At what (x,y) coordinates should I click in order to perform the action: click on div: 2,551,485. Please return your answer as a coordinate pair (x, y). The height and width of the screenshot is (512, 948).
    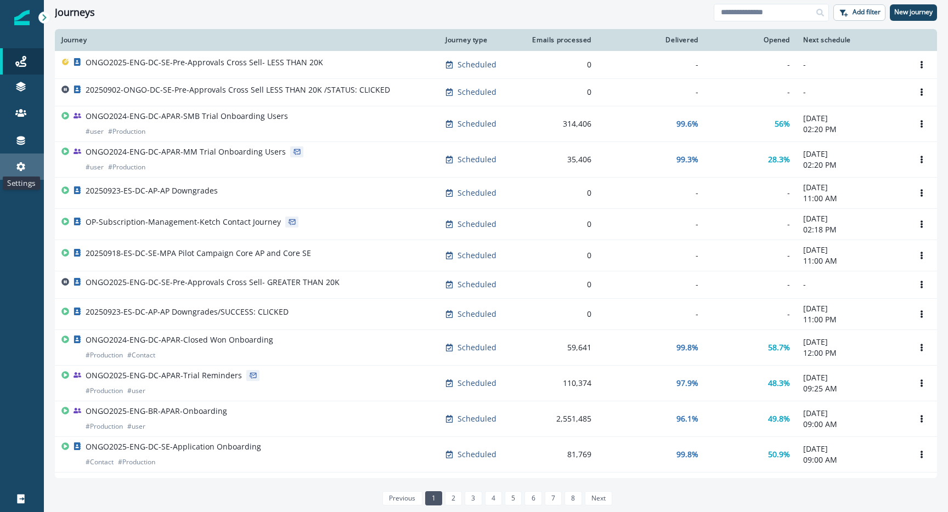
    Looking at the image, I should click on (560, 419).